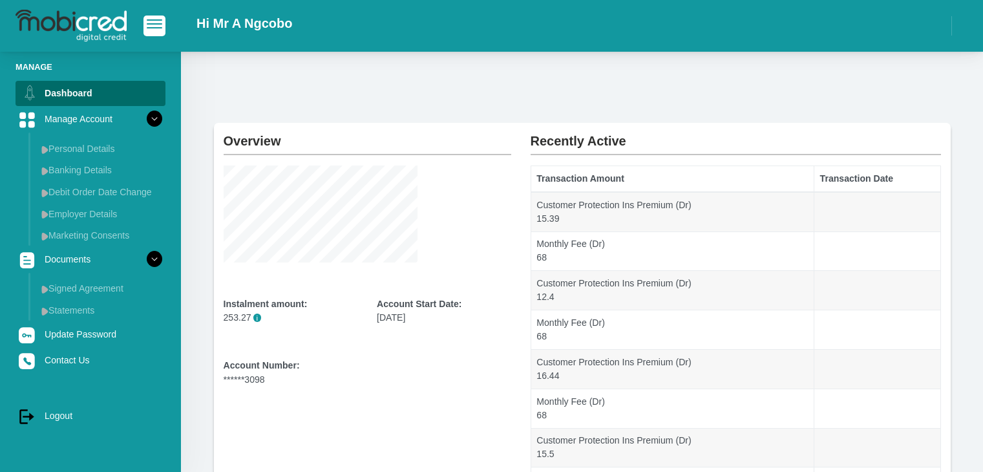 This screenshot has width=983, height=472. Describe the element at coordinates (101, 149) in the screenshot. I see `a: Personal Details` at that location.